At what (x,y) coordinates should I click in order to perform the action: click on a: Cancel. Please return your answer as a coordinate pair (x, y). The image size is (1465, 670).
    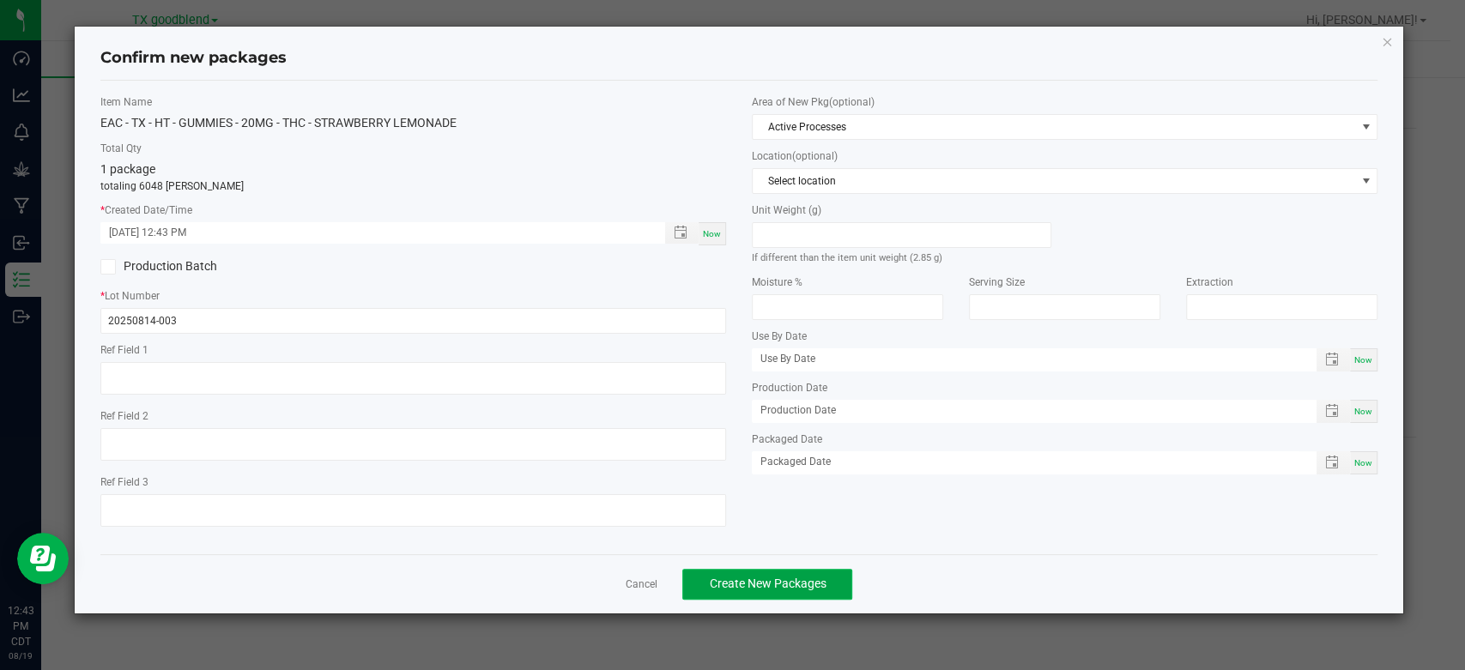
    Looking at the image, I should click on (640, 585).